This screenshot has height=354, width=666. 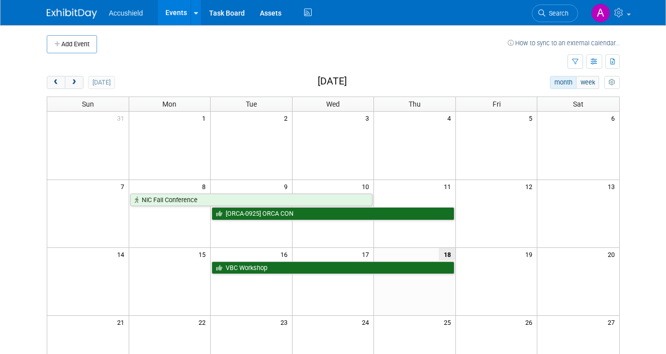 What do you see at coordinates (72, 14) in the screenshot?
I see `img: ExhibitDay` at bounding box center [72, 14].